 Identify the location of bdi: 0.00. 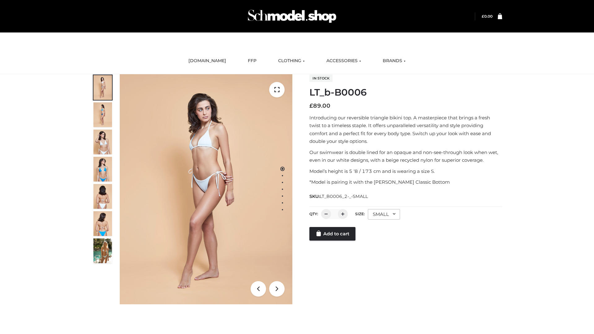
(487, 16).